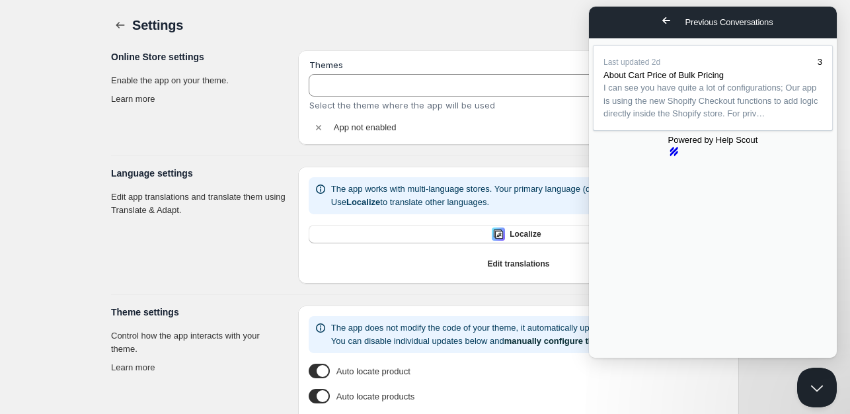  I want to click on span: About Cart Price of Bulk Pricing, so click(75, 68).